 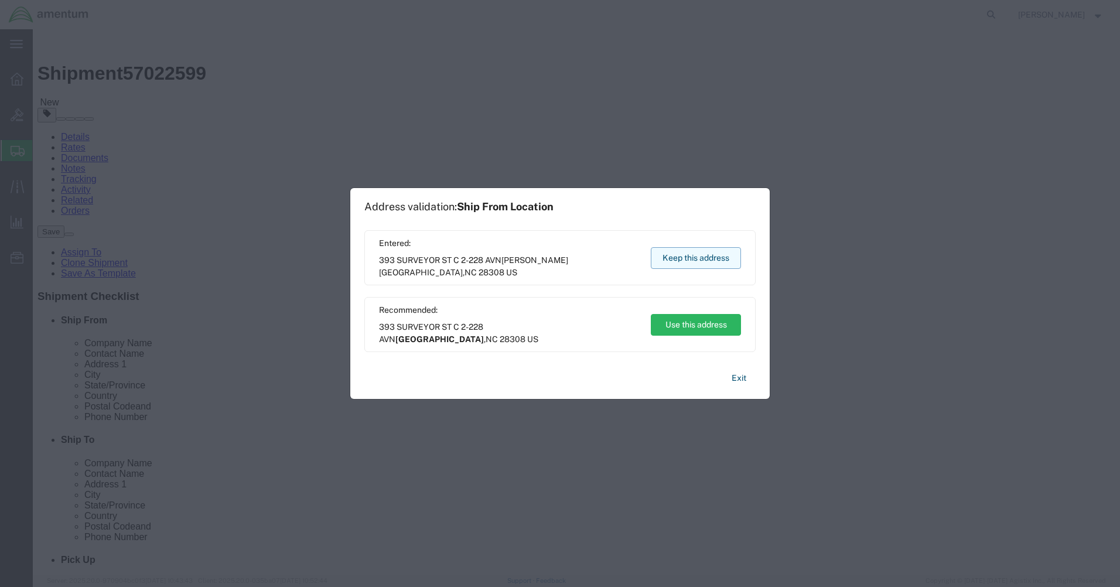 What do you see at coordinates (739, 378) in the screenshot?
I see `button: Exit` at bounding box center [739, 378].